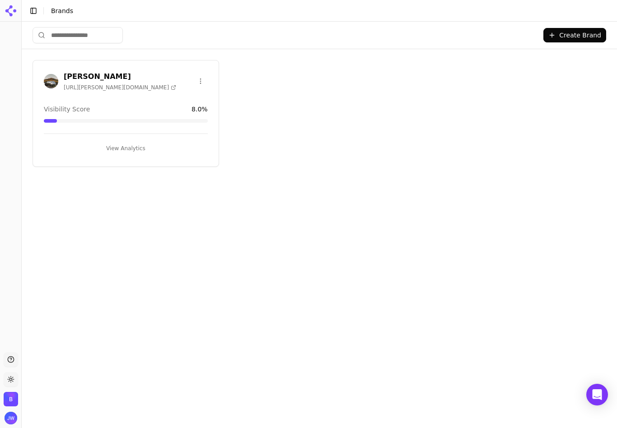 The image size is (617, 428). Describe the element at coordinates (67, 109) in the screenshot. I see `span: Visibility Score` at that location.